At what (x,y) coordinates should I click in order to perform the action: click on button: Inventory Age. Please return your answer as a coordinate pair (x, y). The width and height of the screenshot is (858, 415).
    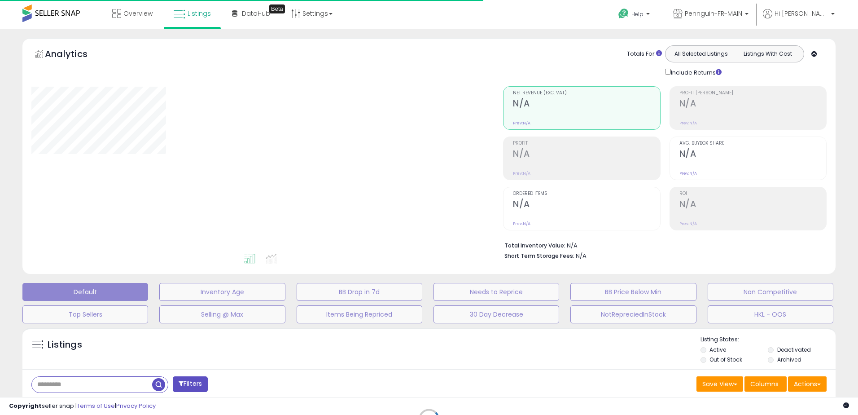
    Looking at the image, I should click on (222, 292).